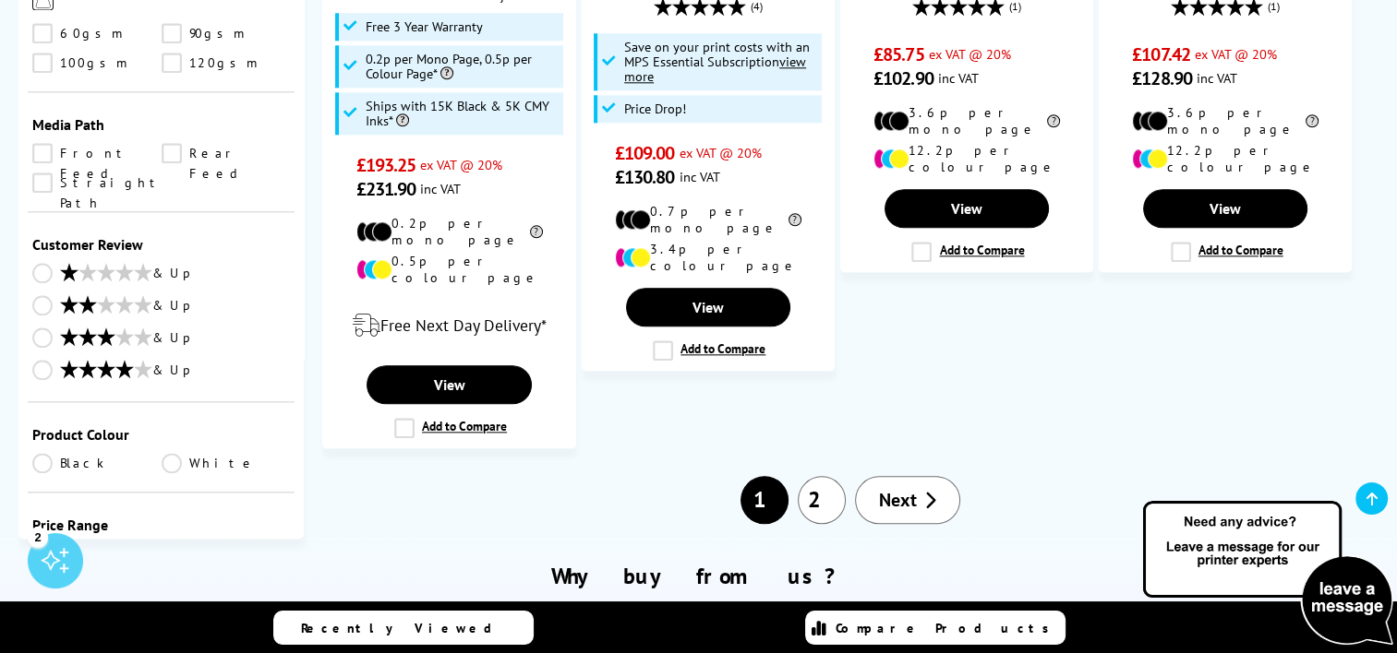 Image resolution: width=1397 pixels, height=653 pixels. Describe the element at coordinates (1267, 574) in the screenshot. I see `img: Open Live Chat window` at that location.